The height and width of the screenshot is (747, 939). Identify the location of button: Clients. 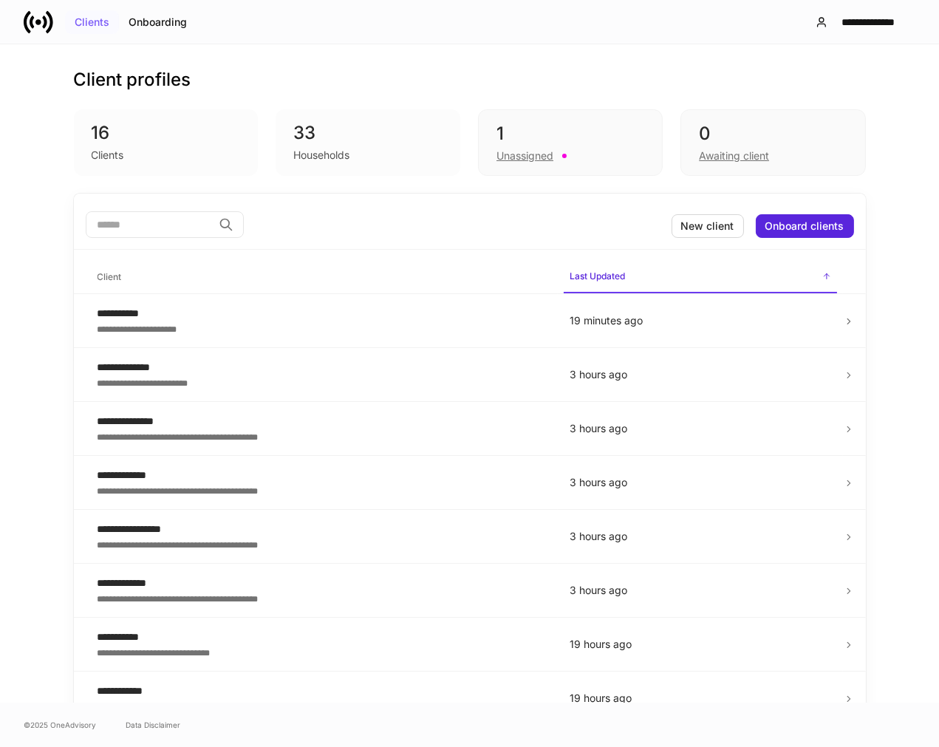
(92, 22).